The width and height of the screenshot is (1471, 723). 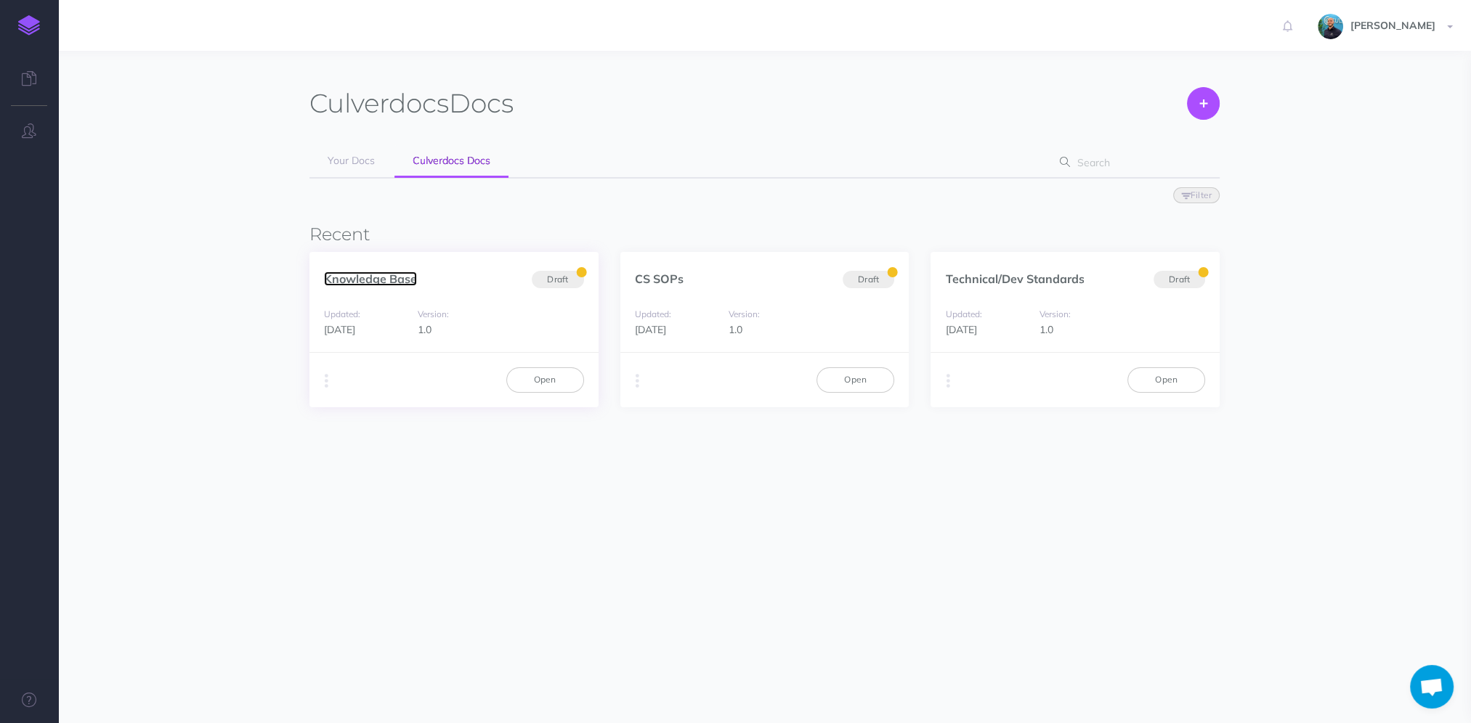 I want to click on h3: Recent, so click(x=764, y=235).